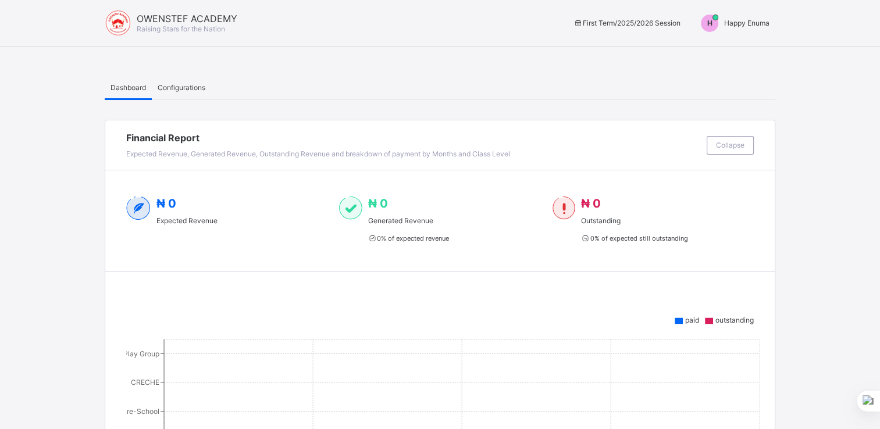 The image size is (880, 429). Describe the element at coordinates (634, 220) in the screenshot. I see `span: Outstanding` at that location.